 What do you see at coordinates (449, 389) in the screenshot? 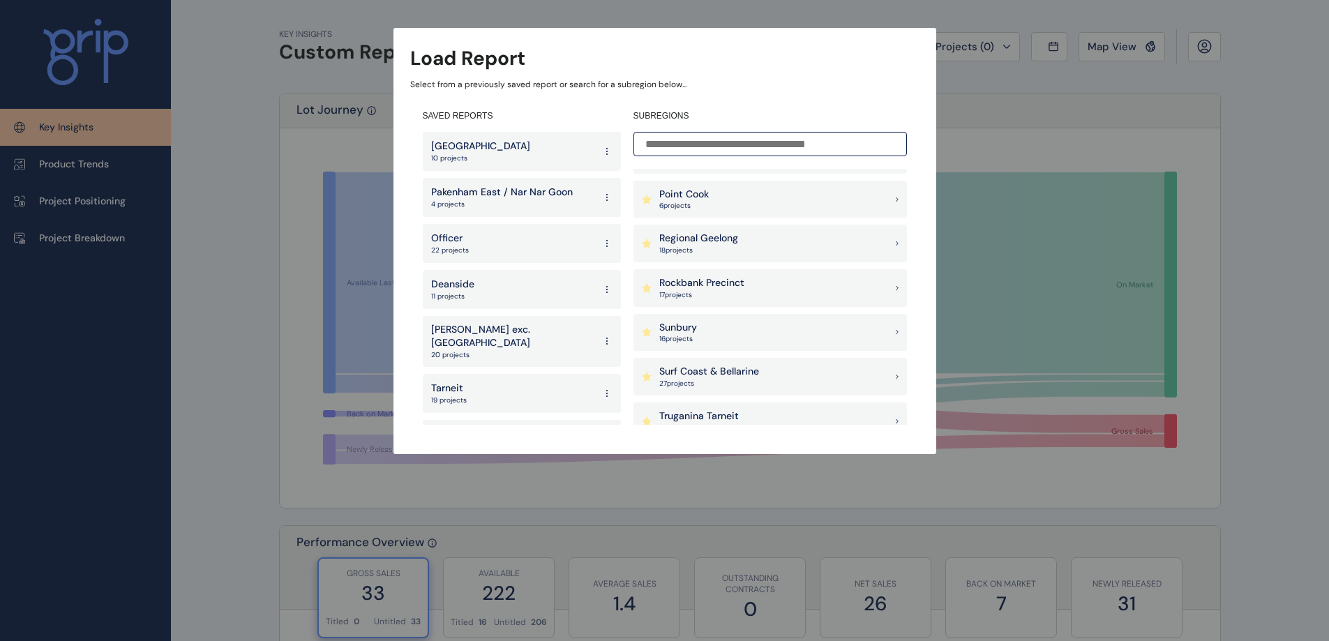
I see `p: Tarneit` at bounding box center [449, 389].